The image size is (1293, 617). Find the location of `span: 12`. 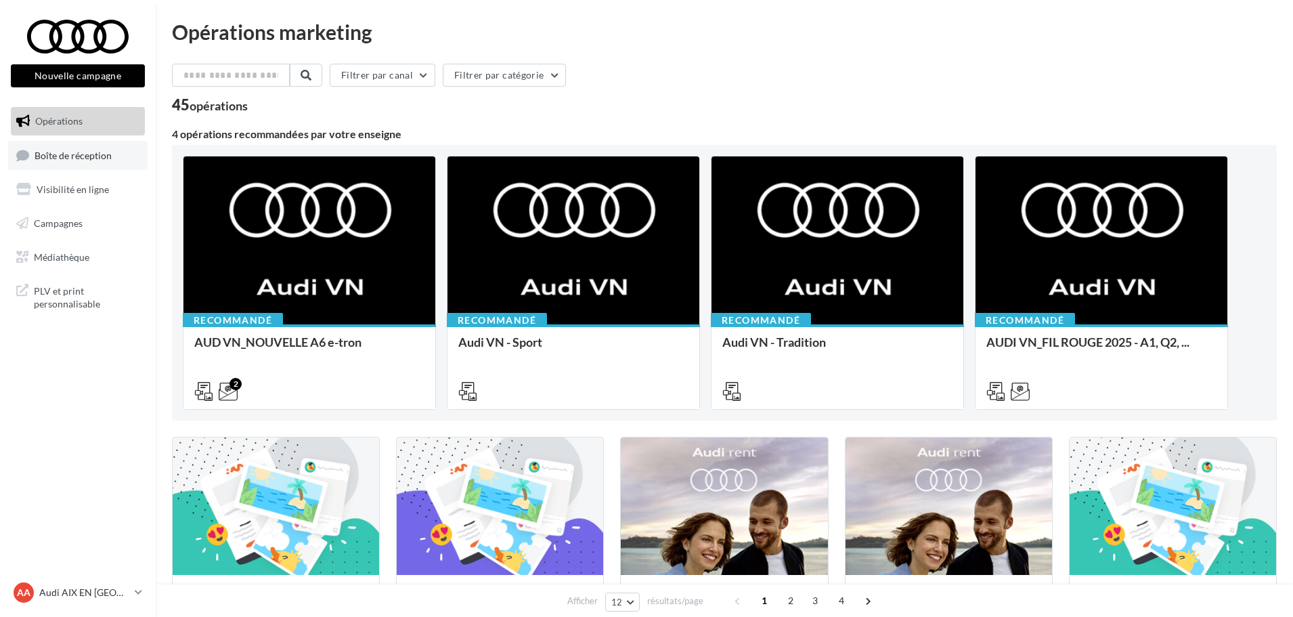

span: 12 is located at coordinates (617, 602).